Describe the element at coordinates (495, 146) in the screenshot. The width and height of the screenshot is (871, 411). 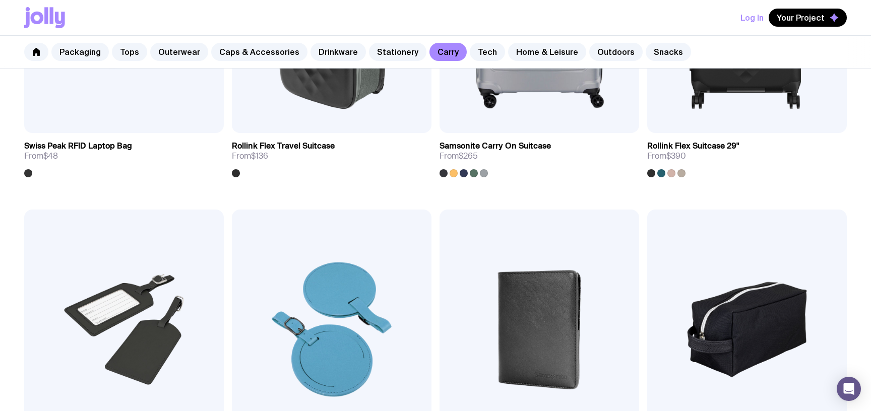
I see `h3: Samsonite Carry On Suitcase` at that location.